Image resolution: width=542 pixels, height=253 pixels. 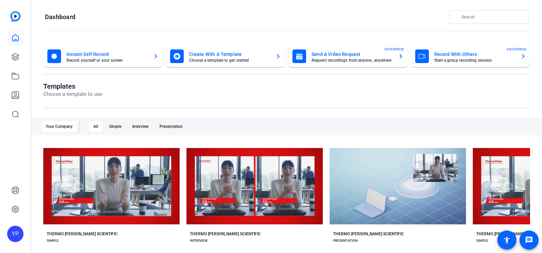 I want to click on p: Choose a template to use, so click(x=73, y=94).